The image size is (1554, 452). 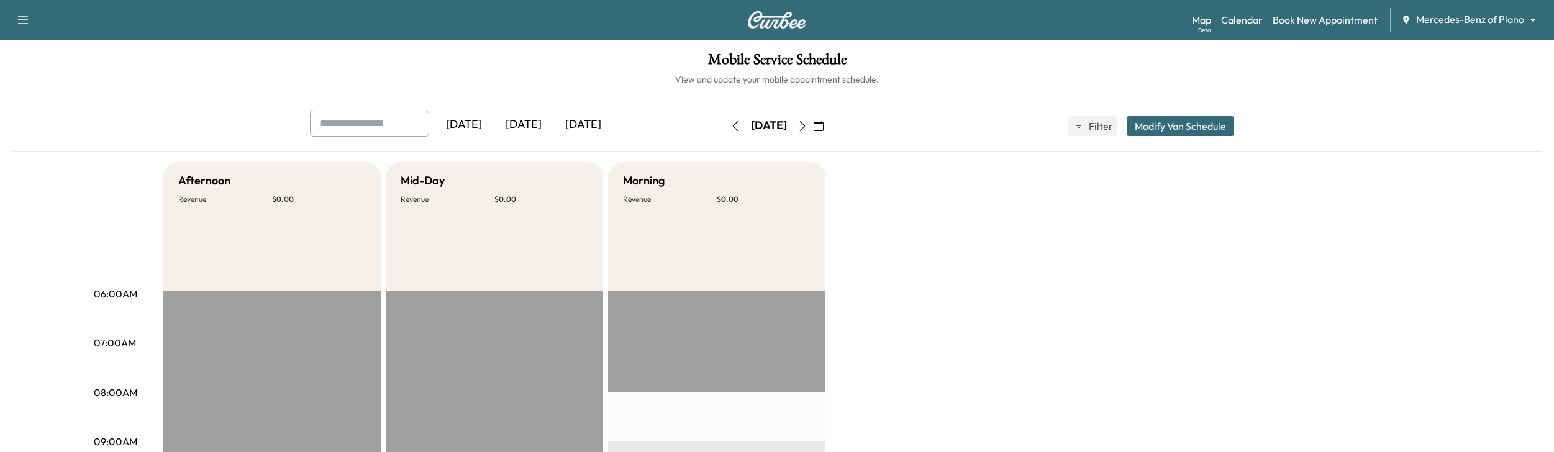 I want to click on button: Filter, so click(x=1092, y=126).